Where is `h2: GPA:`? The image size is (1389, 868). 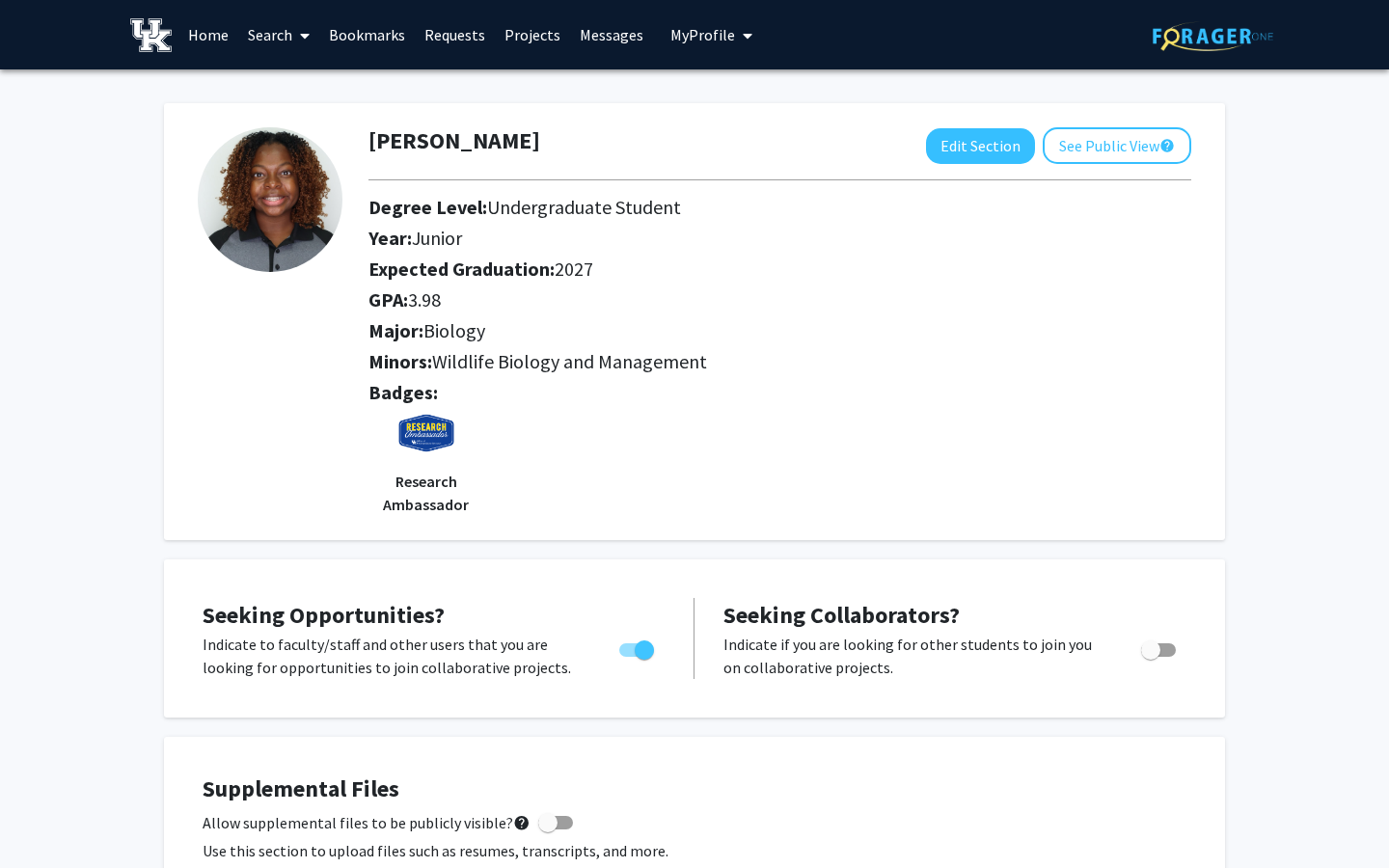
h2: GPA: is located at coordinates (763, 300).